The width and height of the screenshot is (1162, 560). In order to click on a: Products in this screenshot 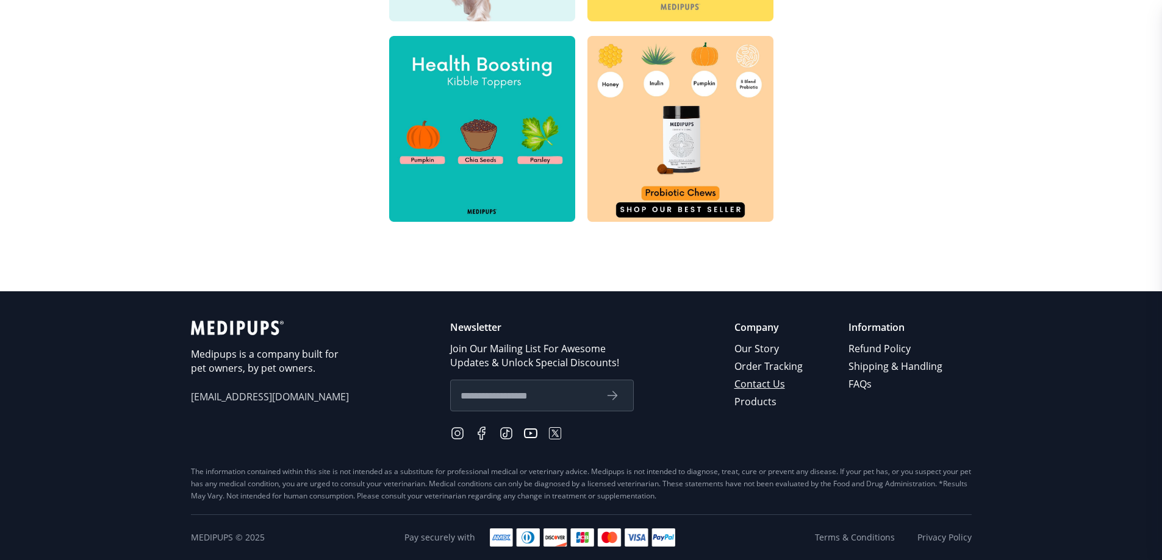, I will do `click(769, 402)`.